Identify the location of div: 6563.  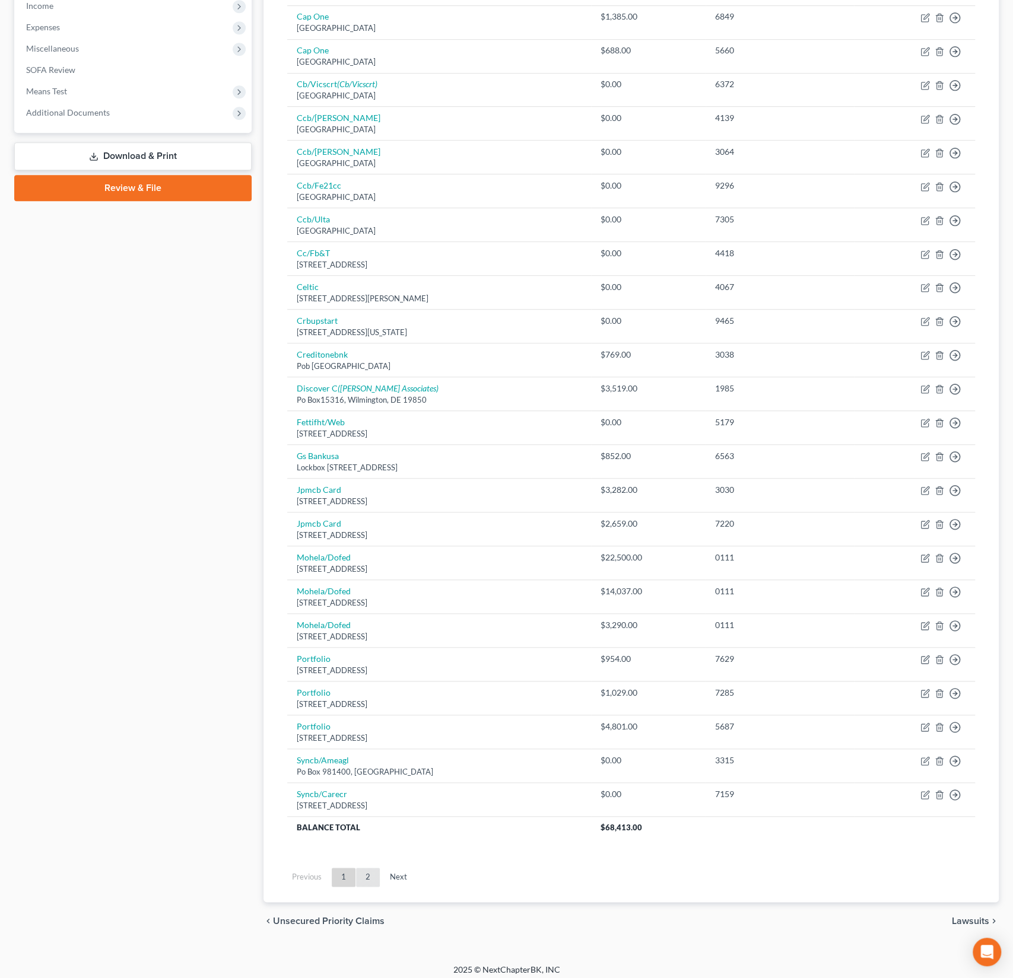
(780, 456).